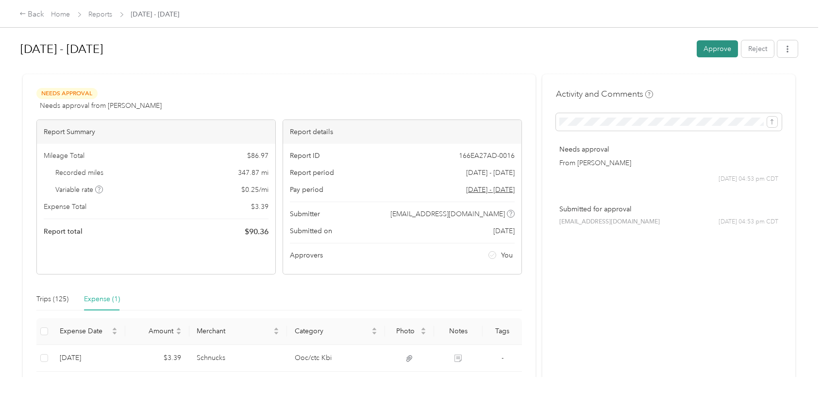 This screenshot has width=823, height=394. What do you see at coordinates (502, 331) in the screenshot?
I see `th: Tags` at bounding box center [502, 331].